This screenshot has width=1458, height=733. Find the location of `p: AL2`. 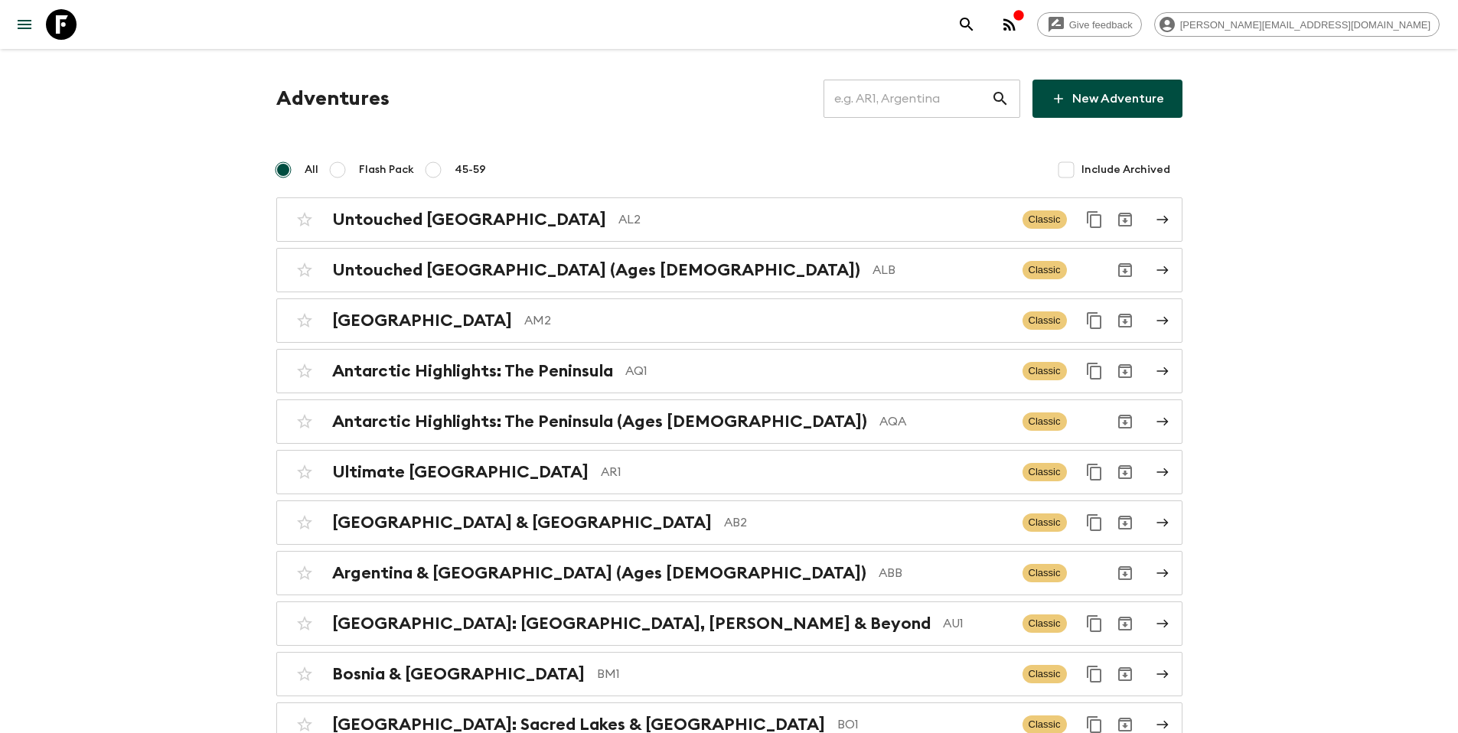

p: AL2 is located at coordinates (814, 220).